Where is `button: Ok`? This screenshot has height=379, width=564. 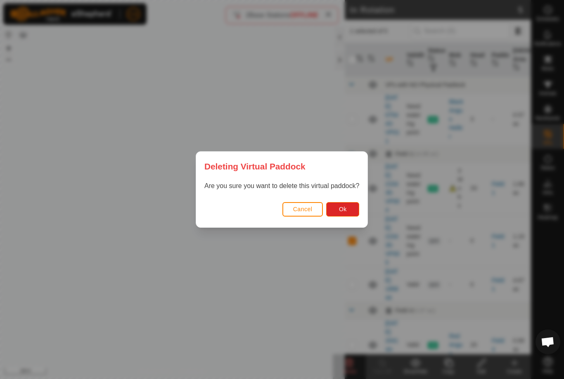
button: Ok is located at coordinates (343, 209).